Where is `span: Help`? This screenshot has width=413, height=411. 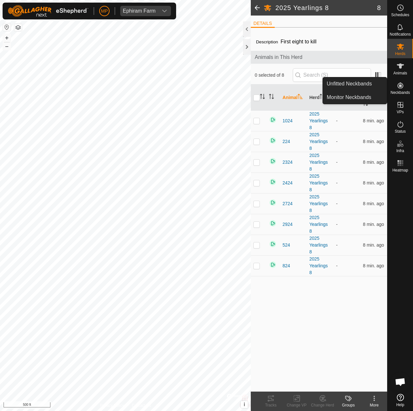 span: Help is located at coordinates (400, 405).